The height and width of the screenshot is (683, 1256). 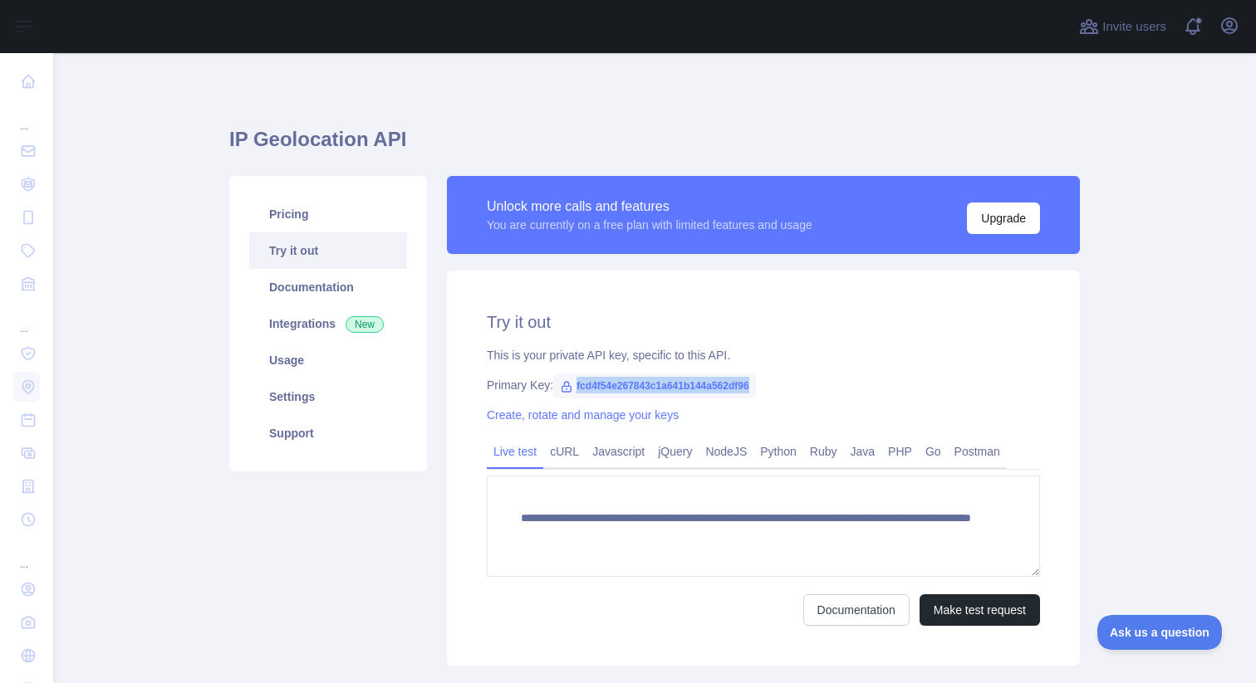 I want to click on a: jQuery, so click(x=674, y=452).